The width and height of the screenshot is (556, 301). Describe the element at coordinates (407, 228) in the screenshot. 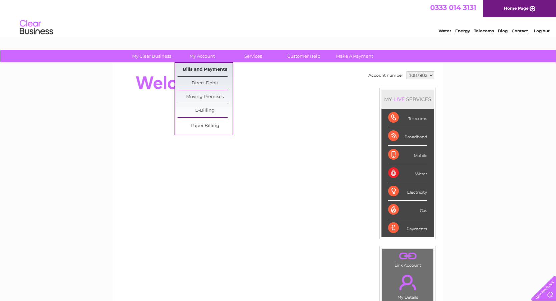

I see `div: Payments` at that location.